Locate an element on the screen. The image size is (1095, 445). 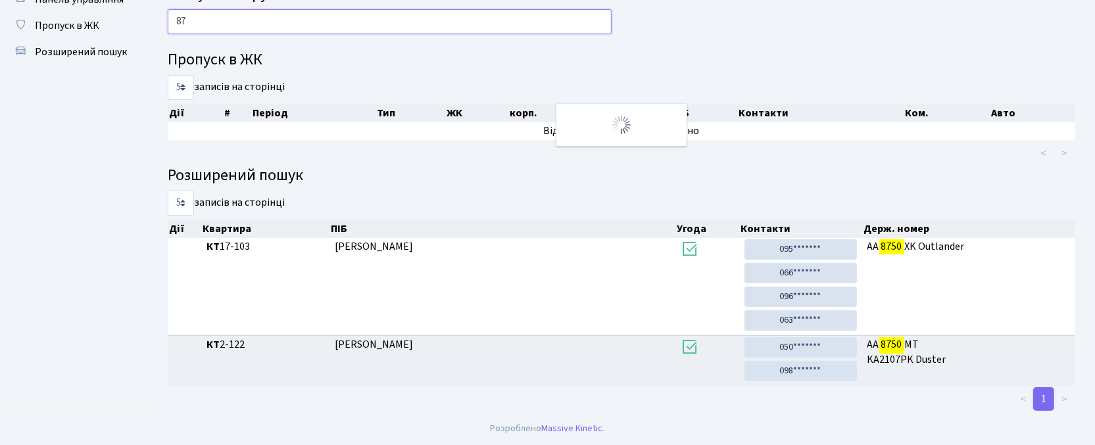
th: Ком. is located at coordinates (947, 113).